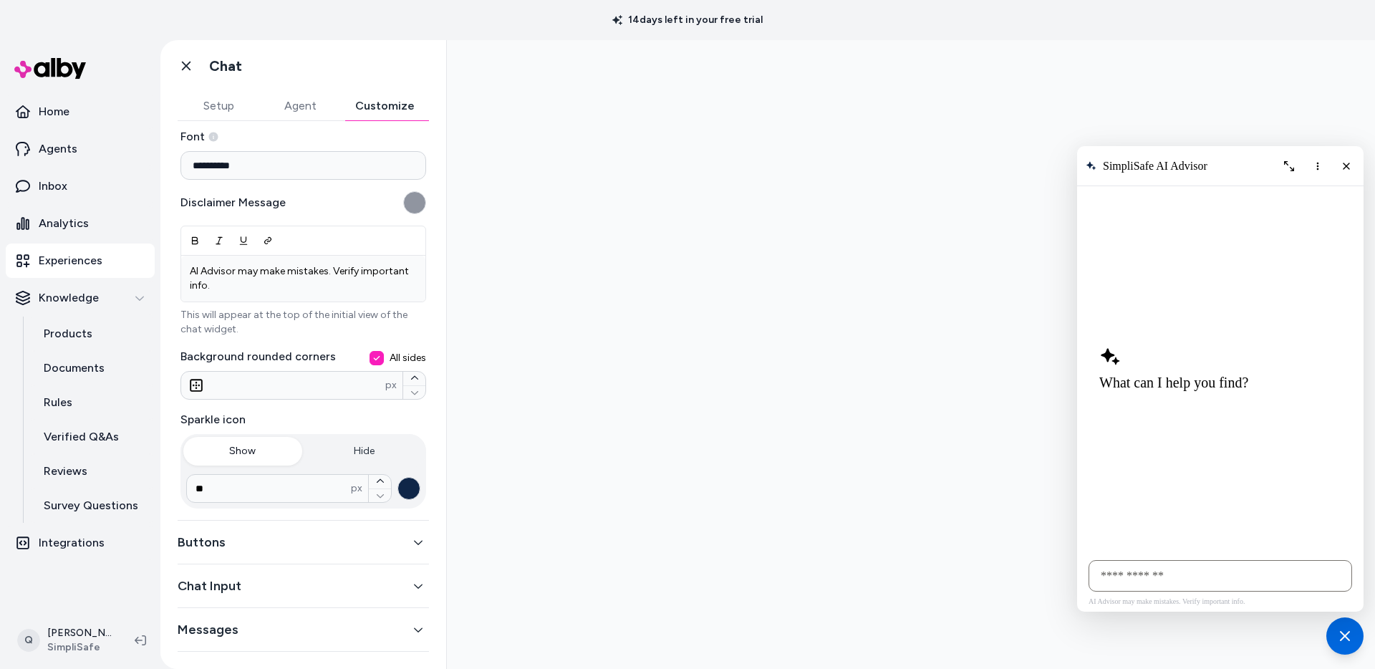 The height and width of the screenshot is (669, 1375). What do you see at coordinates (80, 149) in the screenshot?
I see `a: Agents` at bounding box center [80, 149].